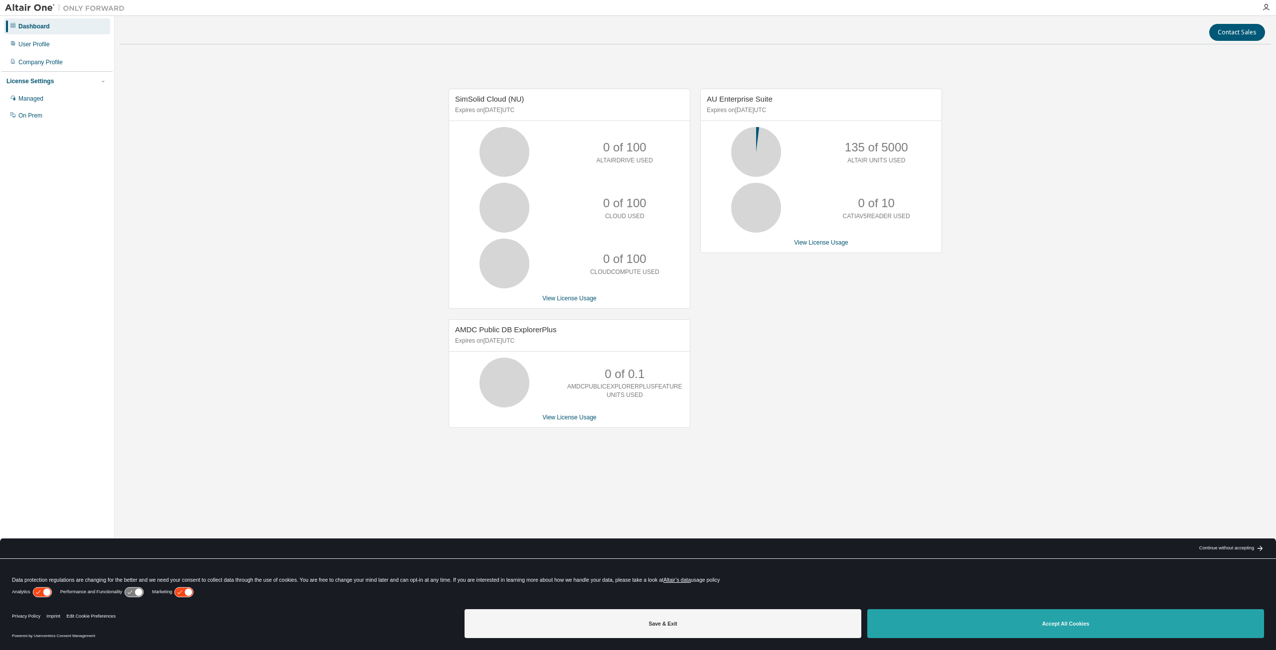  What do you see at coordinates (876, 160) in the screenshot?
I see `p: ALTAIR UNITS USED` at bounding box center [876, 160].